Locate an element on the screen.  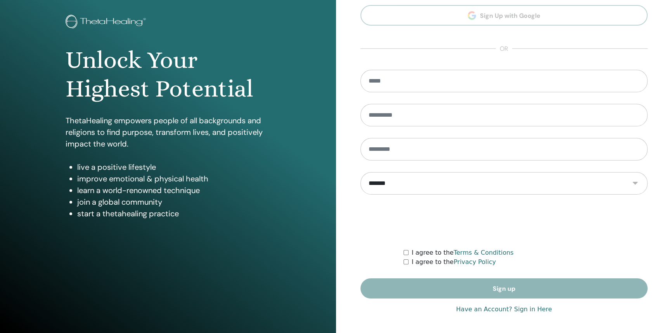
span: or is located at coordinates (504, 49).